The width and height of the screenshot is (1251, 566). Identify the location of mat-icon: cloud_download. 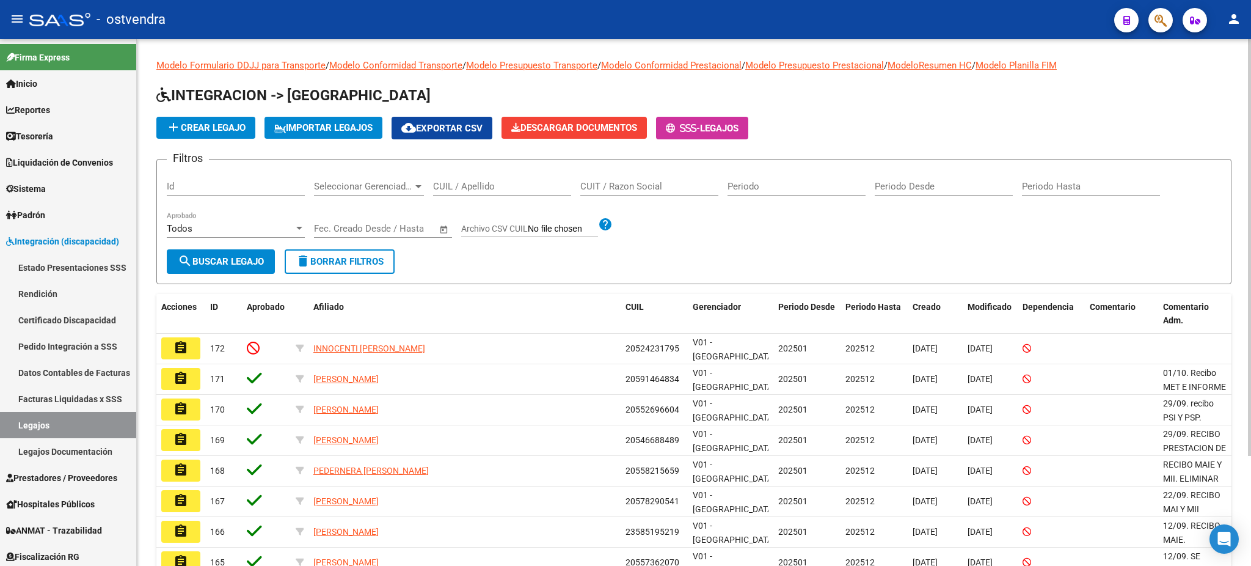
(409, 128).